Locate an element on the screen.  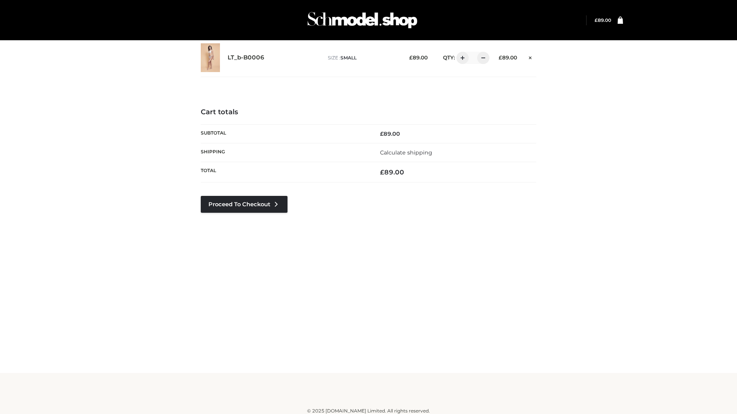
a: Proceed to Checkout is located at coordinates (244, 205).